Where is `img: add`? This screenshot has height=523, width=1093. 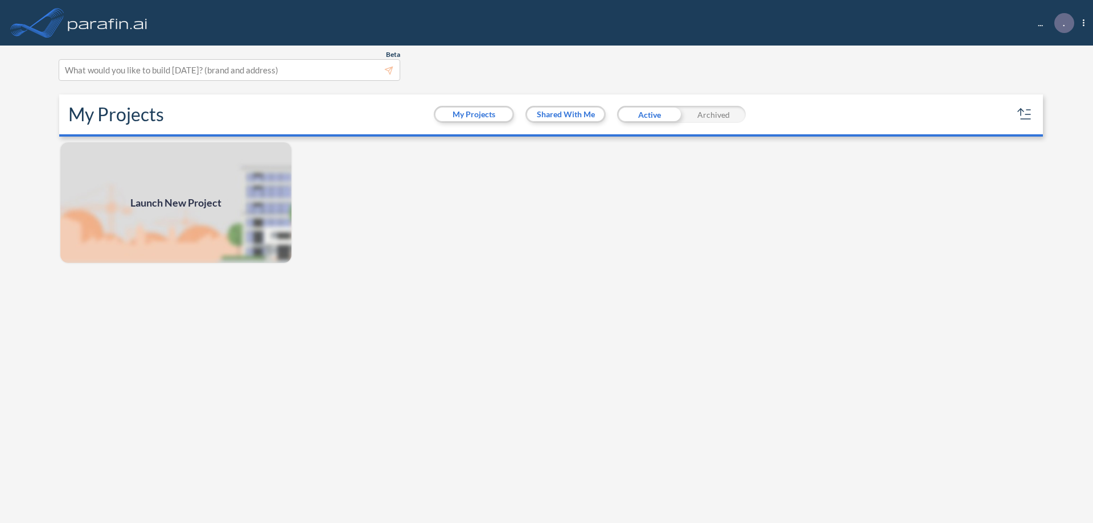
img: add is located at coordinates (176, 203).